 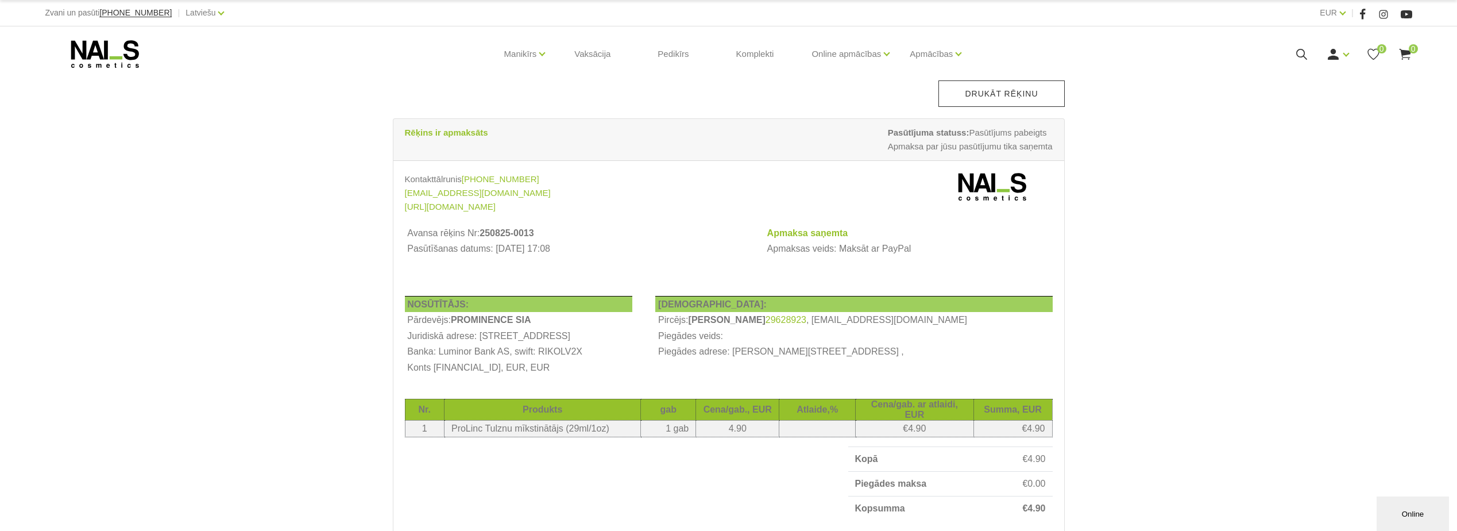 I want to click on strong: Pasūtījuma statuss:, so click(x=929, y=132).